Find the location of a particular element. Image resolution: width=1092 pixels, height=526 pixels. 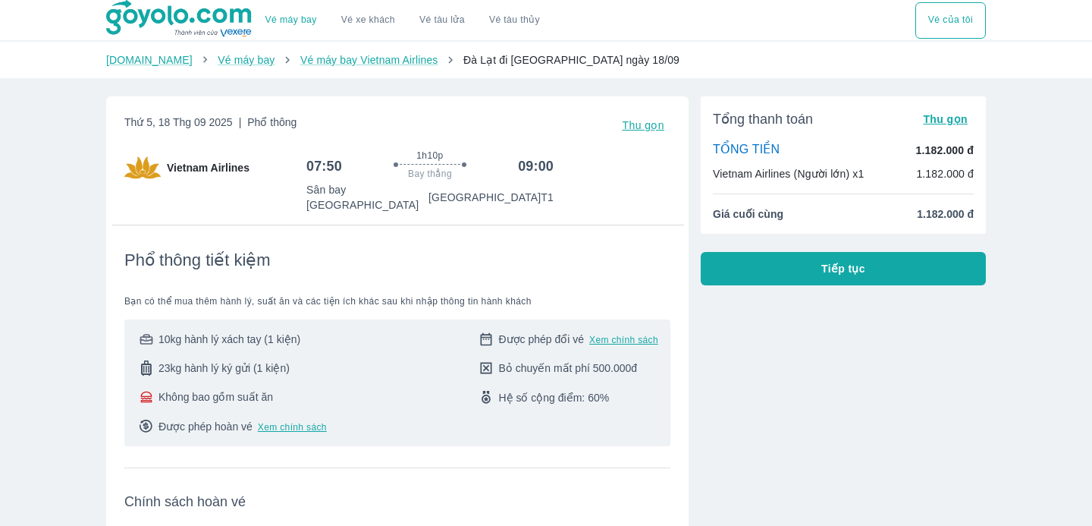

span: Thứ 5, 18 Thg 09 2025 is located at coordinates (210, 125).